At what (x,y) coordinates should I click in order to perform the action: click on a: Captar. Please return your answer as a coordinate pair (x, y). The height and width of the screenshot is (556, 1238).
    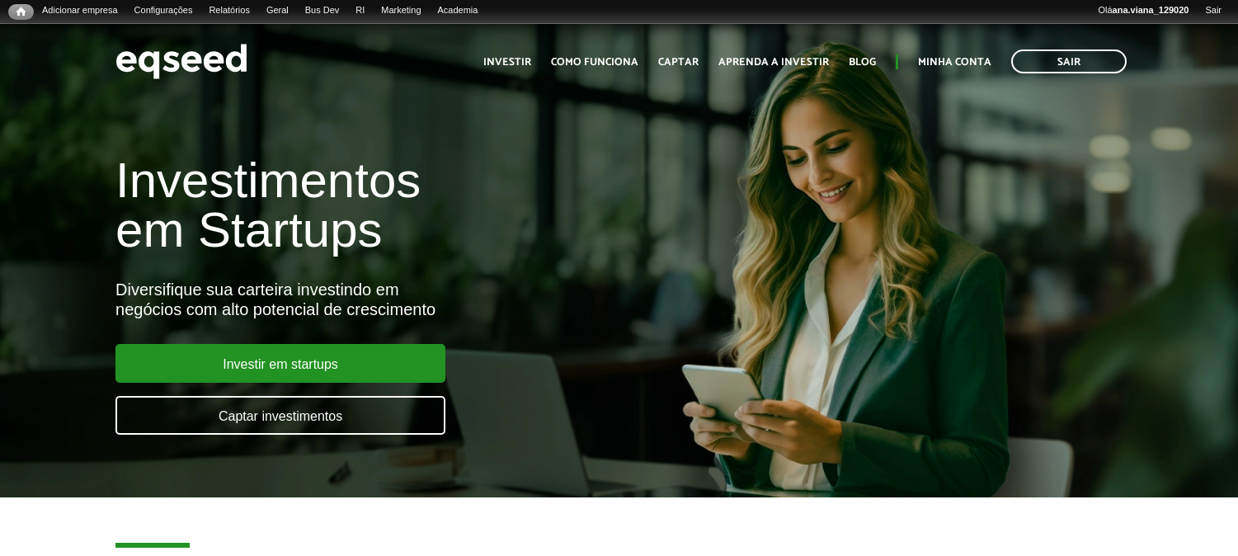
    Looking at the image, I should click on (678, 62).